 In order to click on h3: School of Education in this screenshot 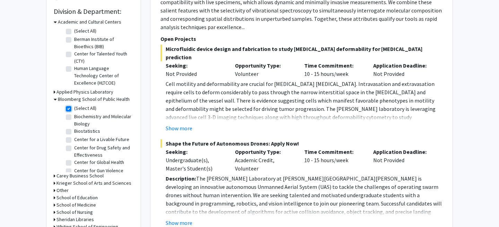, I will do `click(77, 197)`.